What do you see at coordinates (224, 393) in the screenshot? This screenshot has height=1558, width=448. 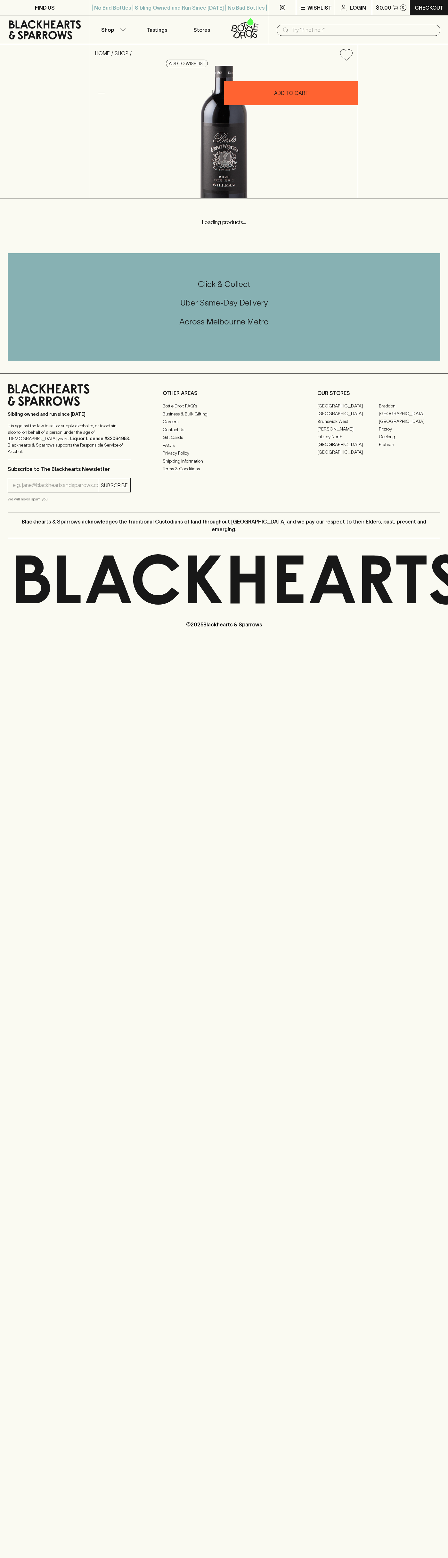 I see `p: OTHER AREAS` at bounding box center [224, 393].